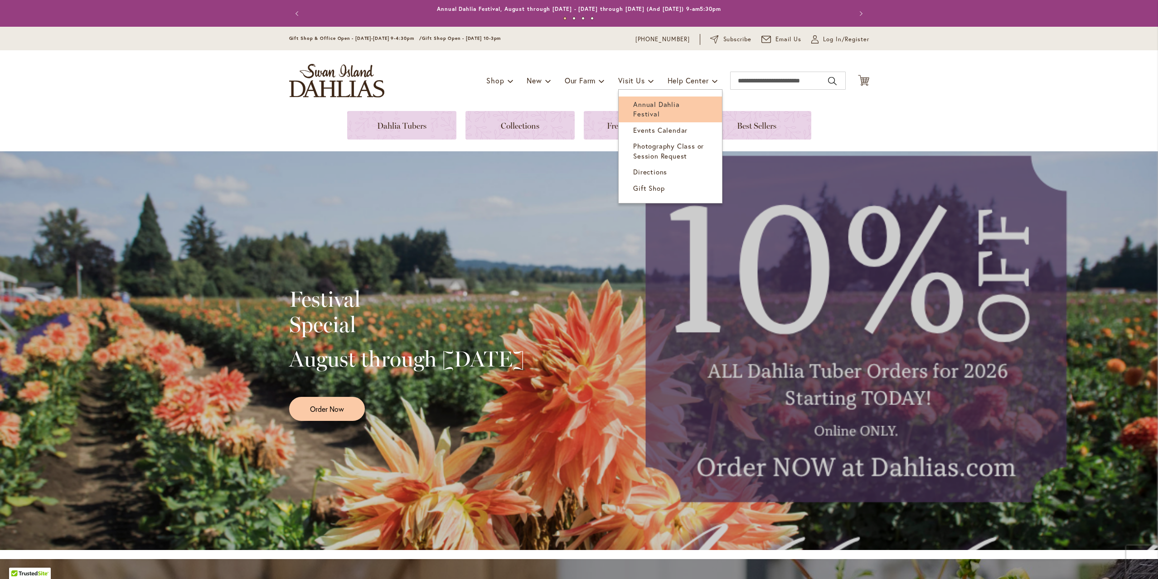 The width and height of the screenshot is (1158, 579). I want to click on span: Email Us, so click(788, 39).